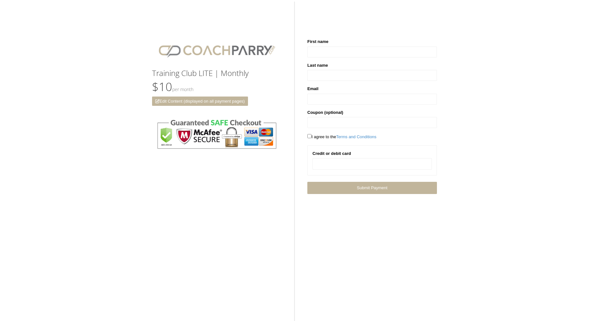  What do you see at coordinates (217, 73) in the screenshot?
I see `h3: Training Club LITE | Monthly` at bounding box center [217, 73].